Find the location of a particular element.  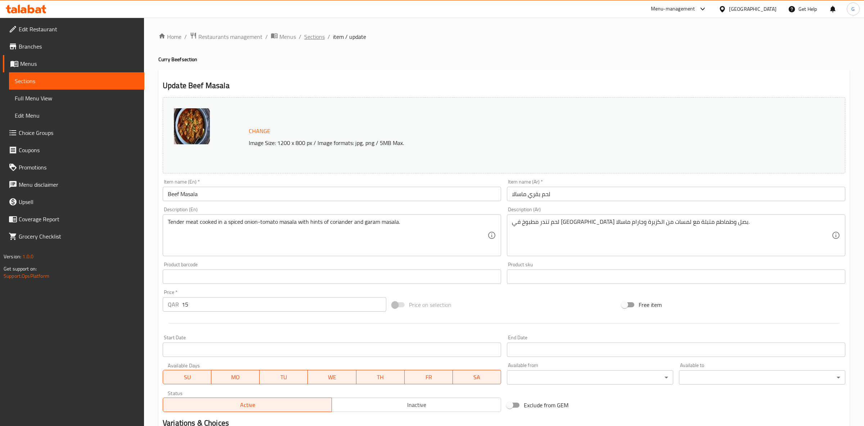

a: Promotions is located at coordinates (73, 167).